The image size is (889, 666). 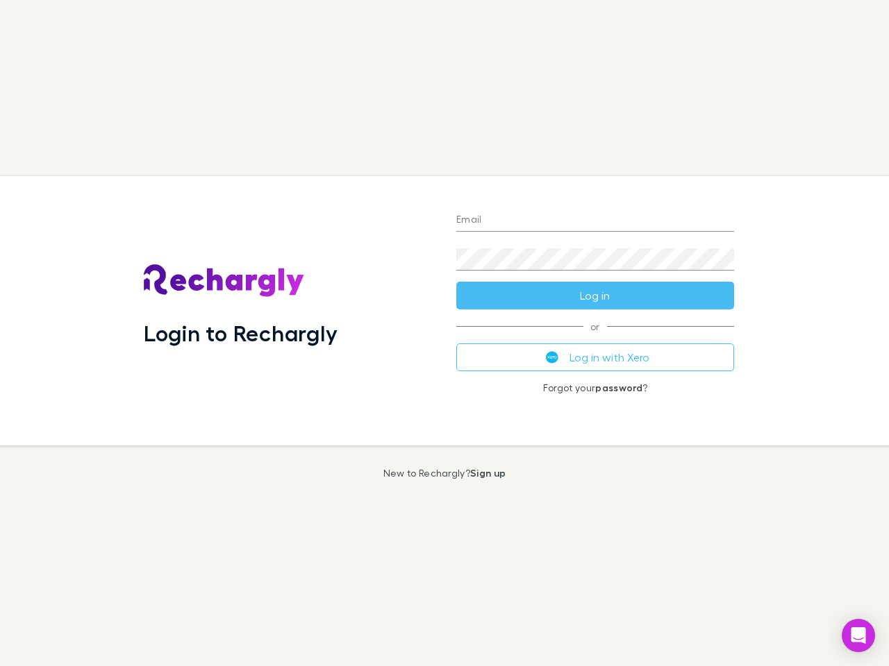 I want to click on p: Forgot your ?, so click(x=595, y=388).